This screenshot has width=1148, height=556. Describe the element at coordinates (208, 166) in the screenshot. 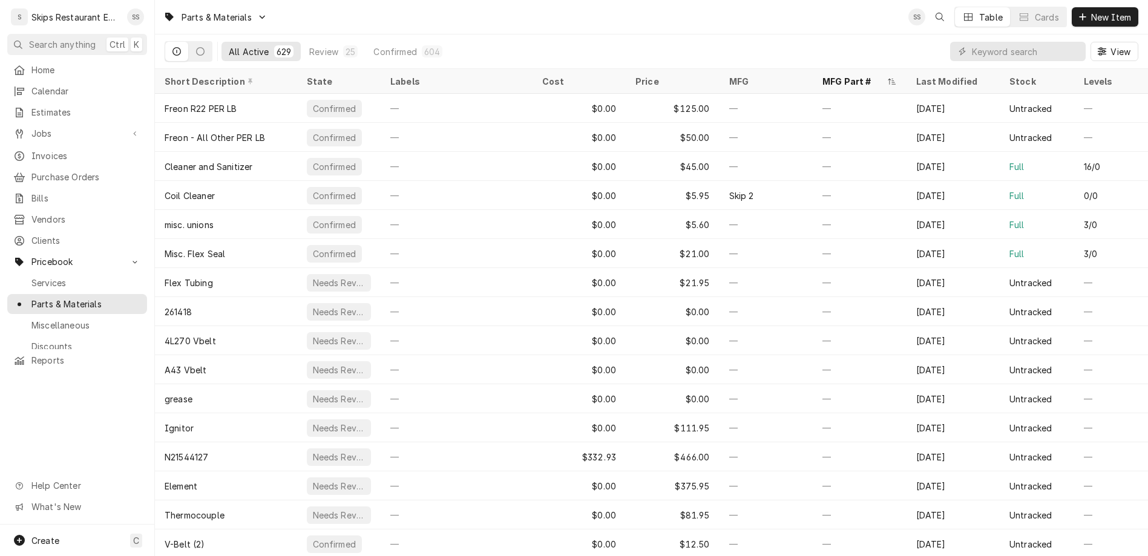

I see `div: Cleaner and Sanitizer` at that location.